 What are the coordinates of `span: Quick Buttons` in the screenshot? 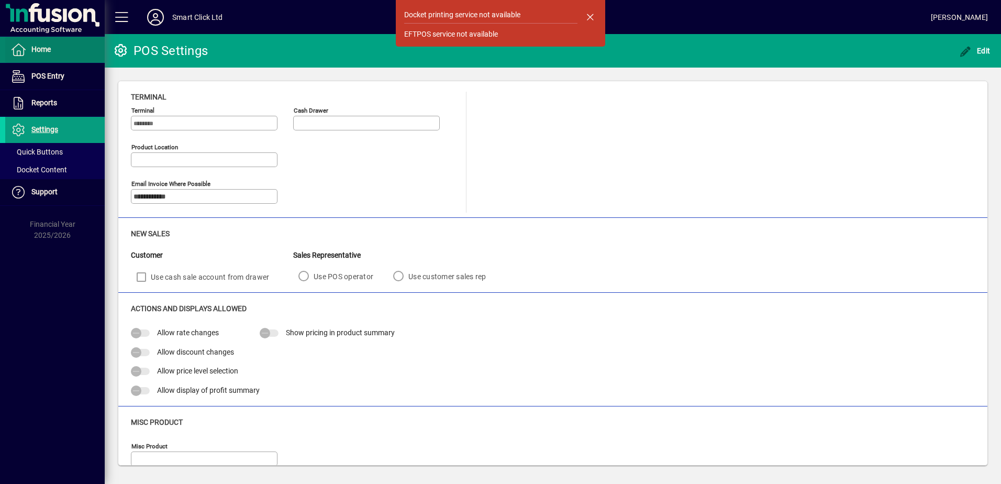 It's located at (37, 152).